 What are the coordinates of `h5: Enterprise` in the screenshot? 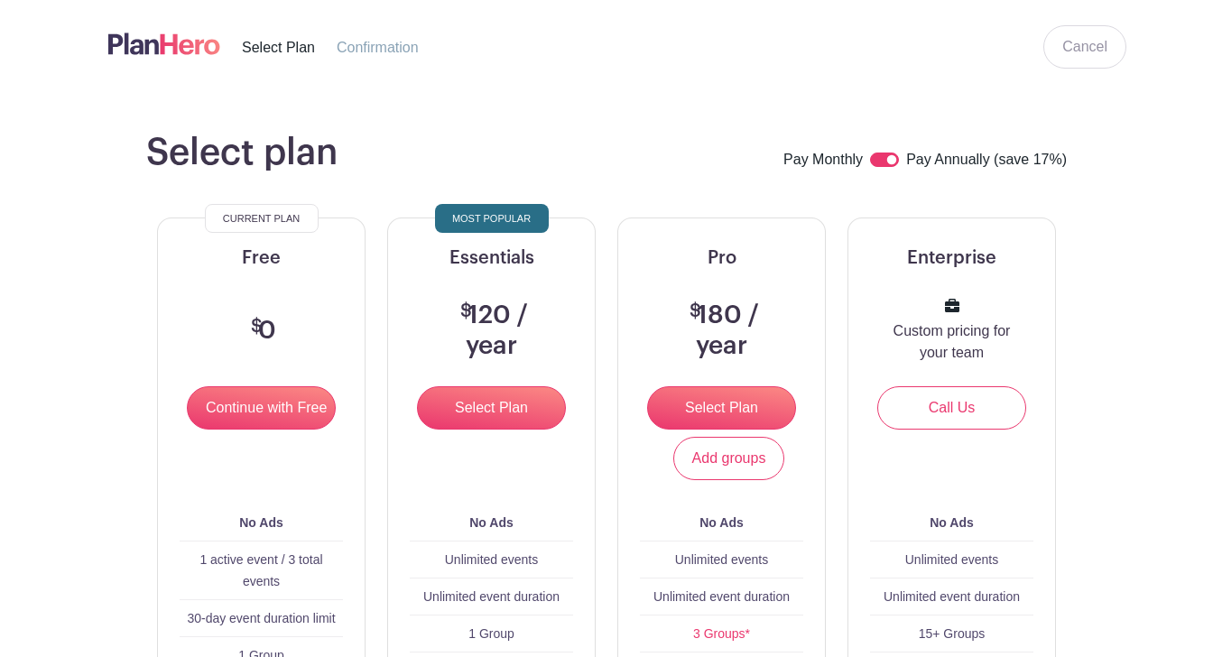 It's located at (951, 258).